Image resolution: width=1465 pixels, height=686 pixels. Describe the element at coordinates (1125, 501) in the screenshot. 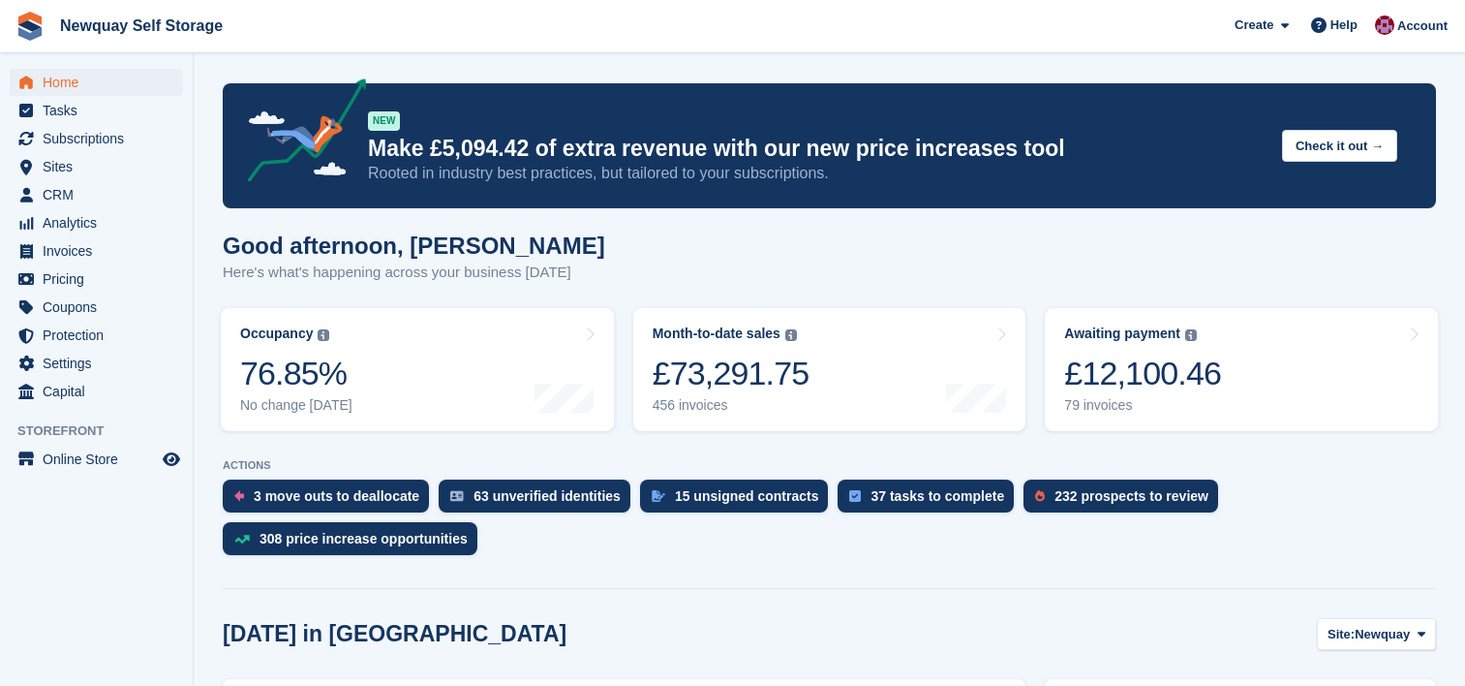

I see `a: 232 prospects to review` at that location.